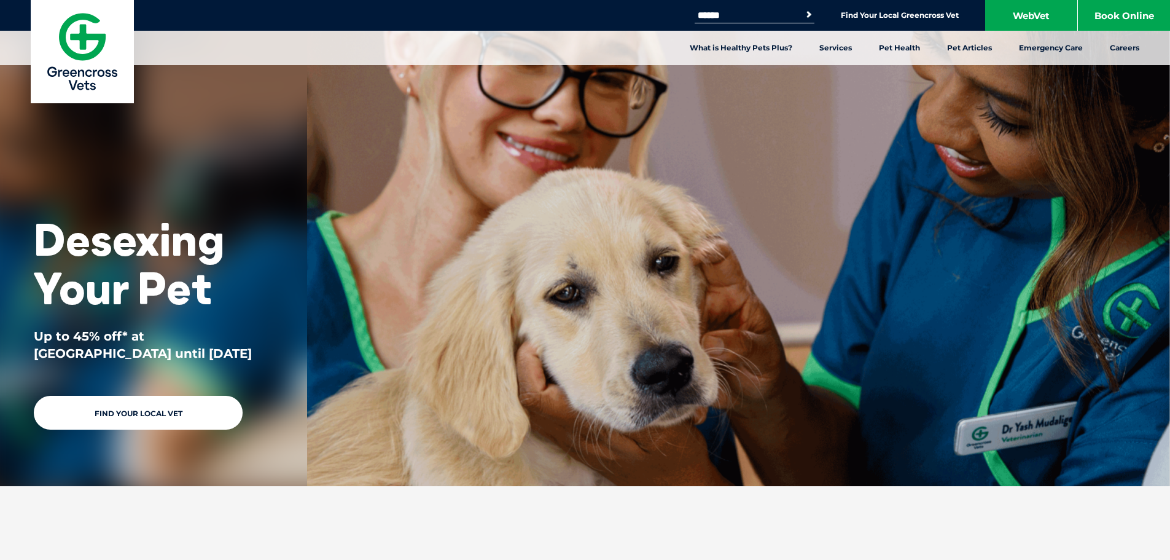 This screenshot has height=560, width=1170. I want to click on a: Pet Health, so click(899, 48).